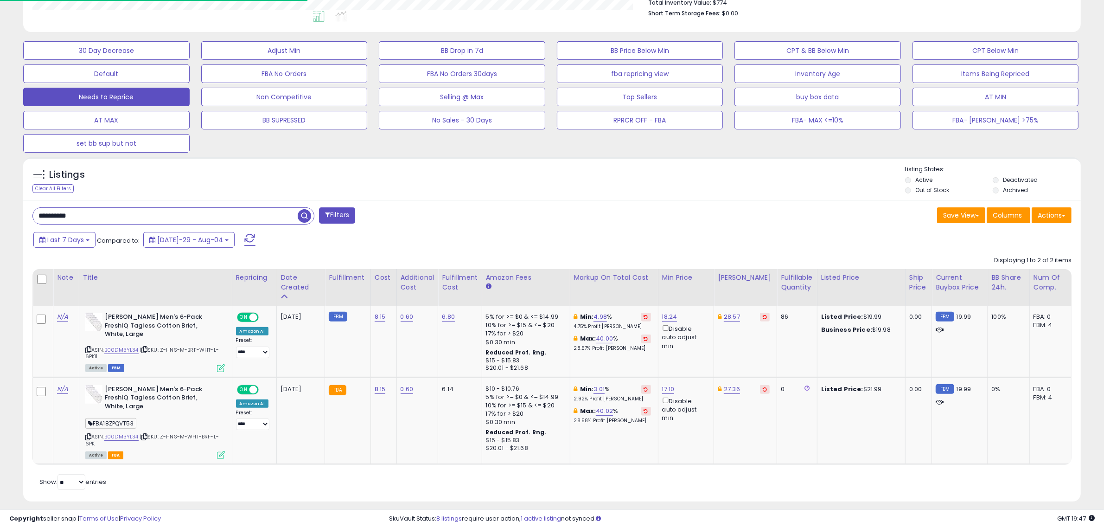  Describe the element at coordinates (152, 353) in the screenshot. I see `span: | SKU: Z-HNS-M-BRF-WHT-L-6PK11` at that location.